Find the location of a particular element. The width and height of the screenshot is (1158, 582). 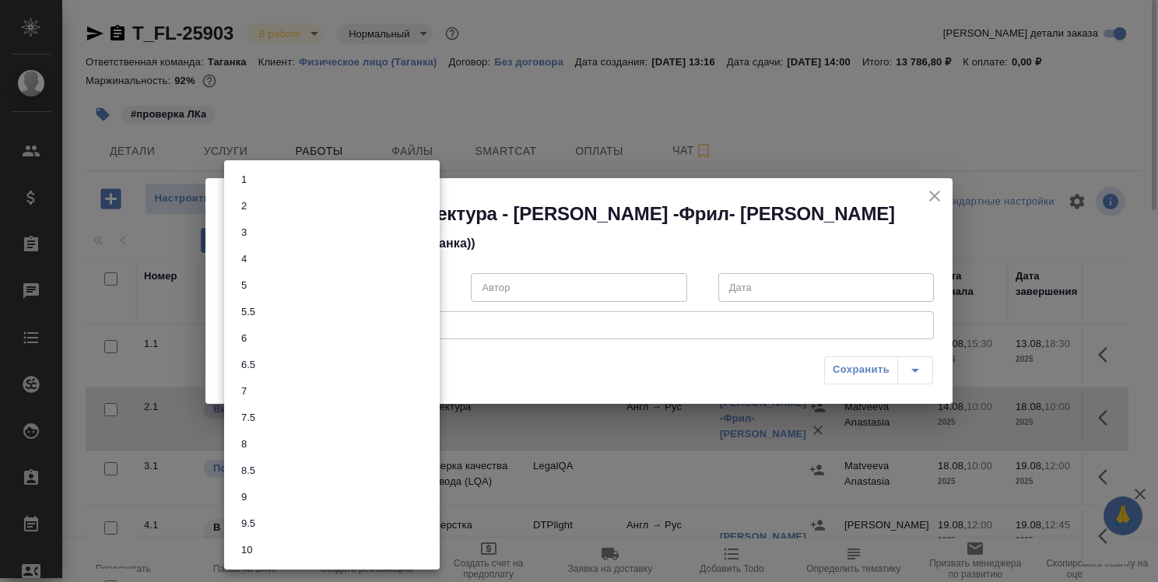

button: 1 is located at coordinates (244, 180).